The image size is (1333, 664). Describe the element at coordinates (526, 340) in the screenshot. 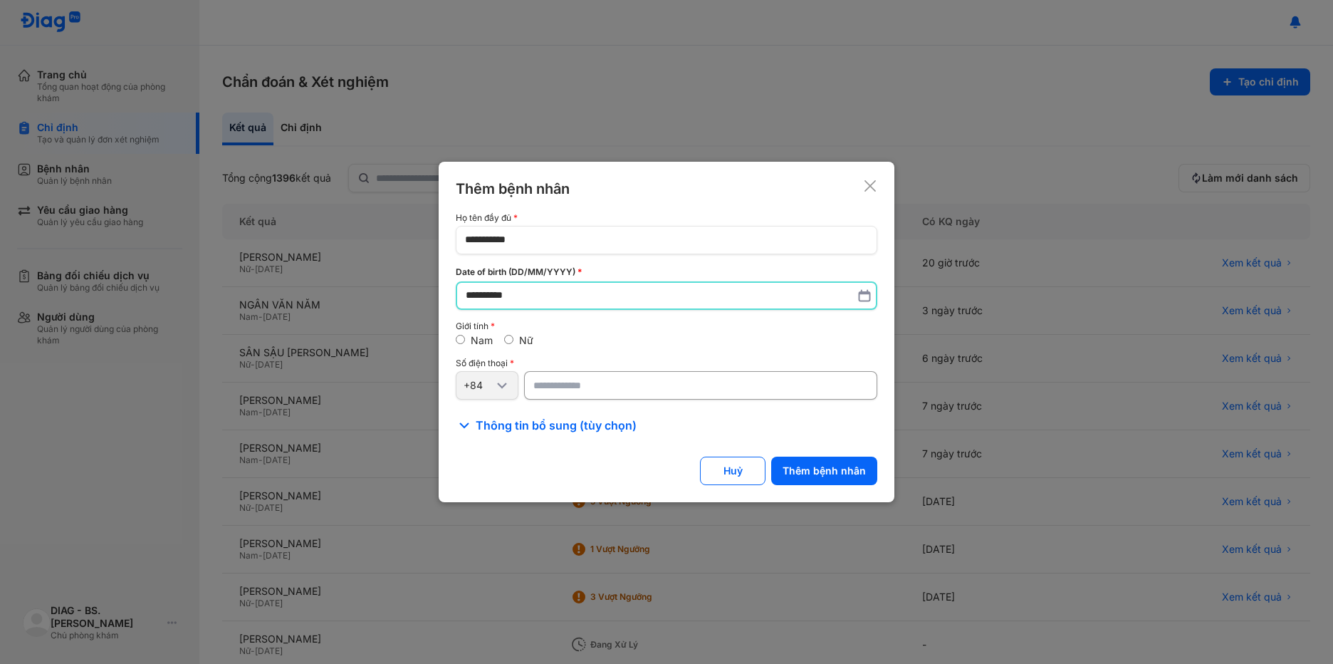

I see `label: Nữ` at that location.